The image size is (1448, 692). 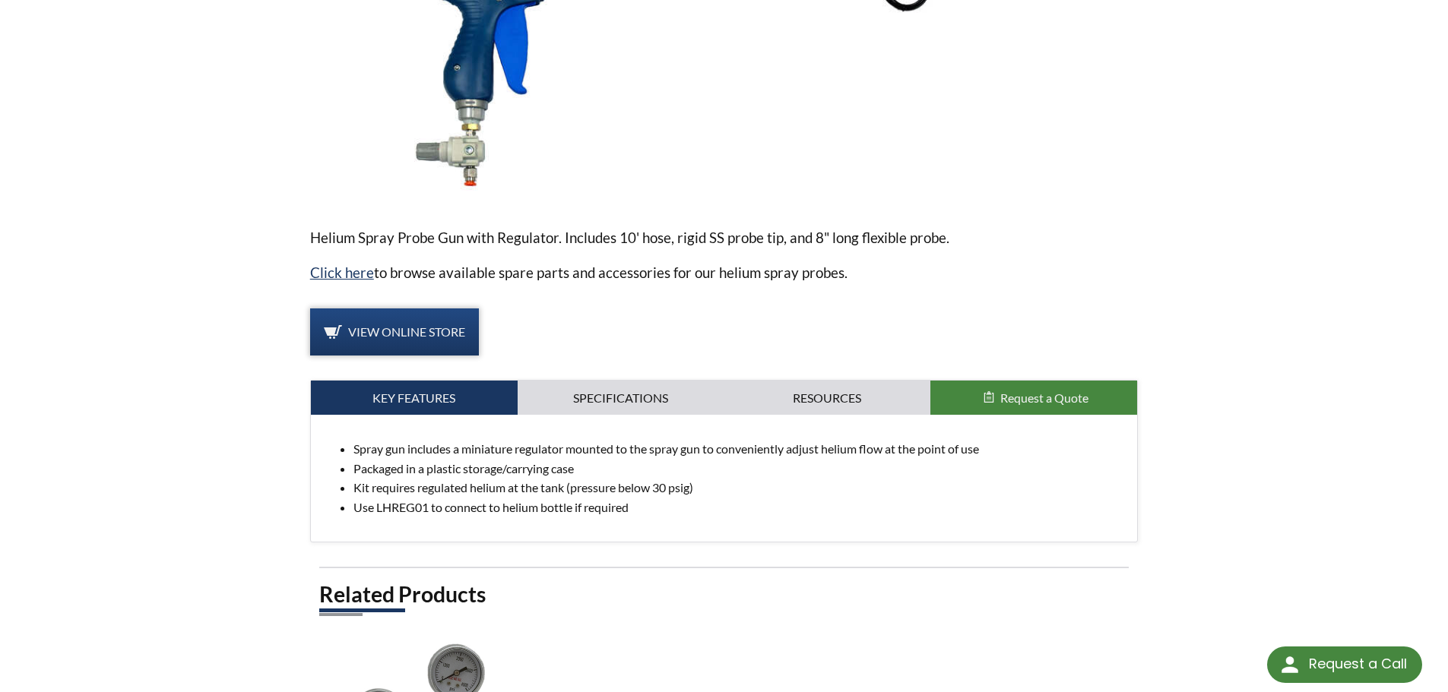 I want to click on span: Request a Quote, so click(x=1044, y=397).